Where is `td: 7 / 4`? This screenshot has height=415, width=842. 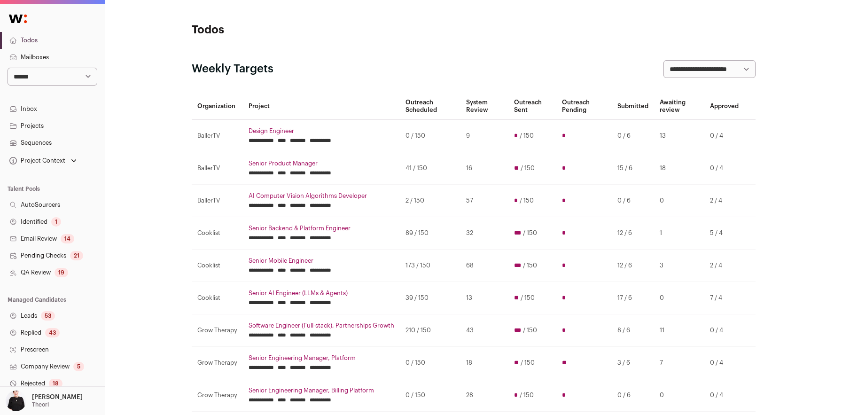
td: 7 / 4 is located at coordinates (724, 298).